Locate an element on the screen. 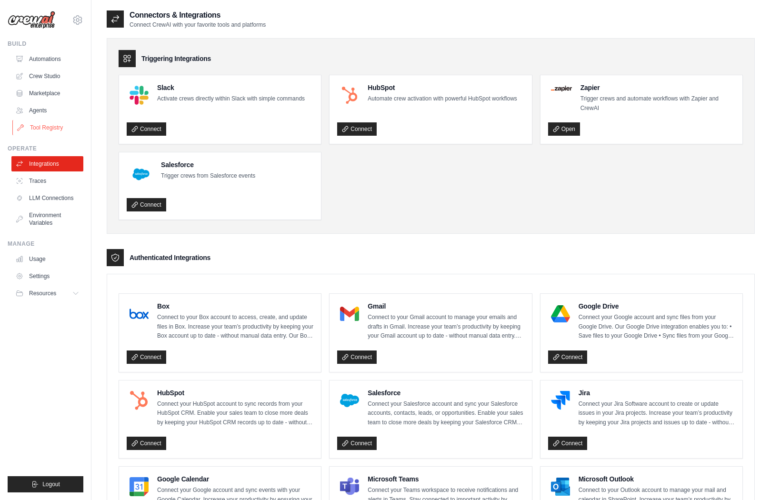 The height and width of the screenshot is (500, 770). button: Logout is located at coordinates (45, 484).